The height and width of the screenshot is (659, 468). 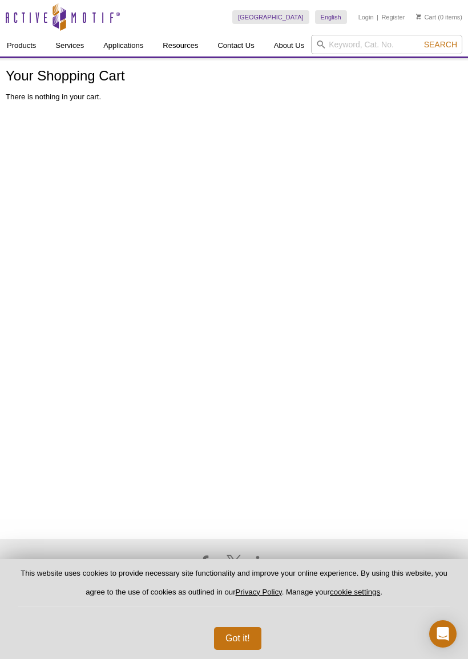 What do you see at coordinates (234, 587) in the screenshot?
I see `p: This website uses cookies to provide necessary site functionality and improve your online experie...` at bounding box center [234, 587].